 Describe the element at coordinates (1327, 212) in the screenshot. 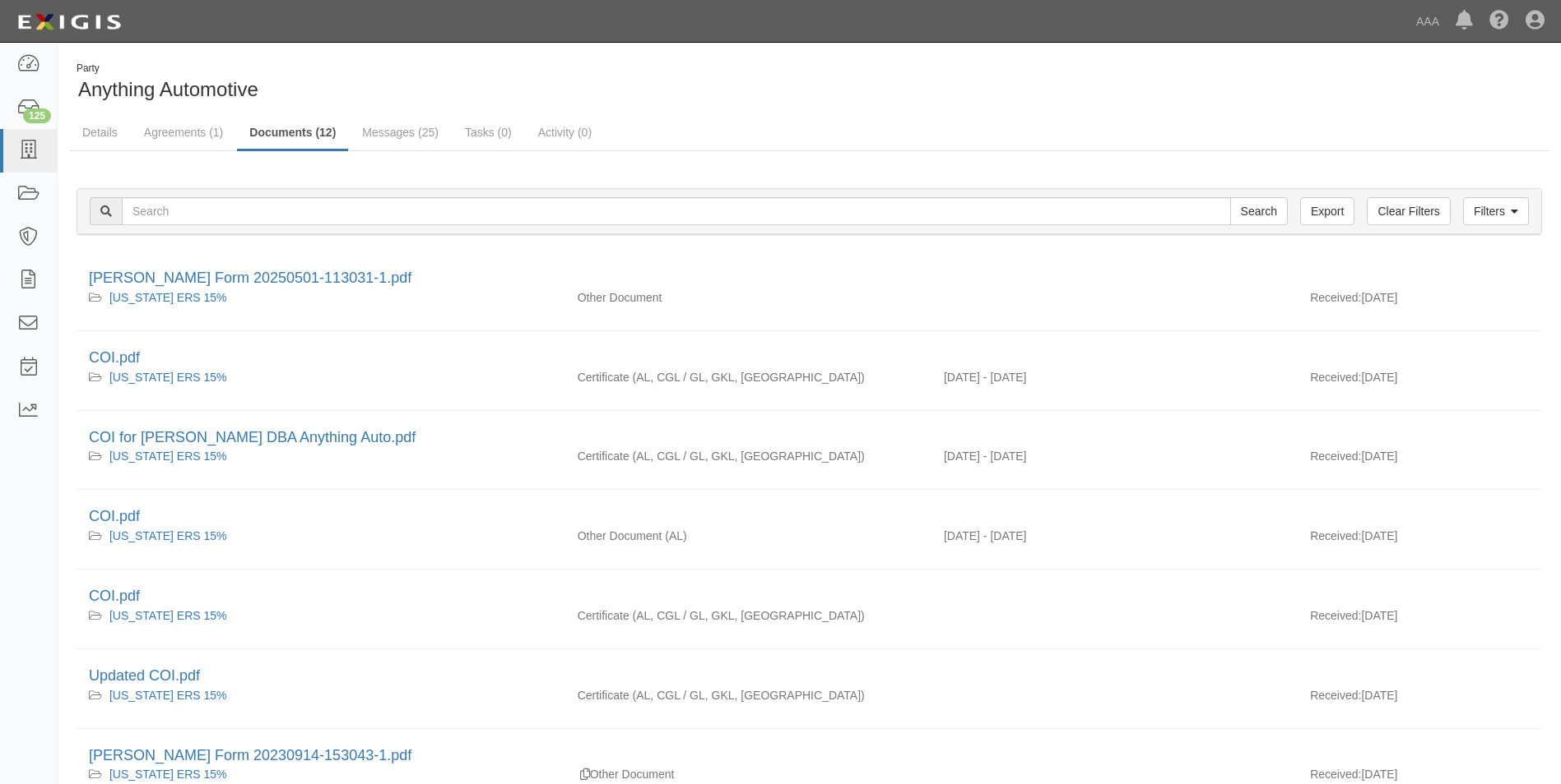

I see `a: Export` at that location.